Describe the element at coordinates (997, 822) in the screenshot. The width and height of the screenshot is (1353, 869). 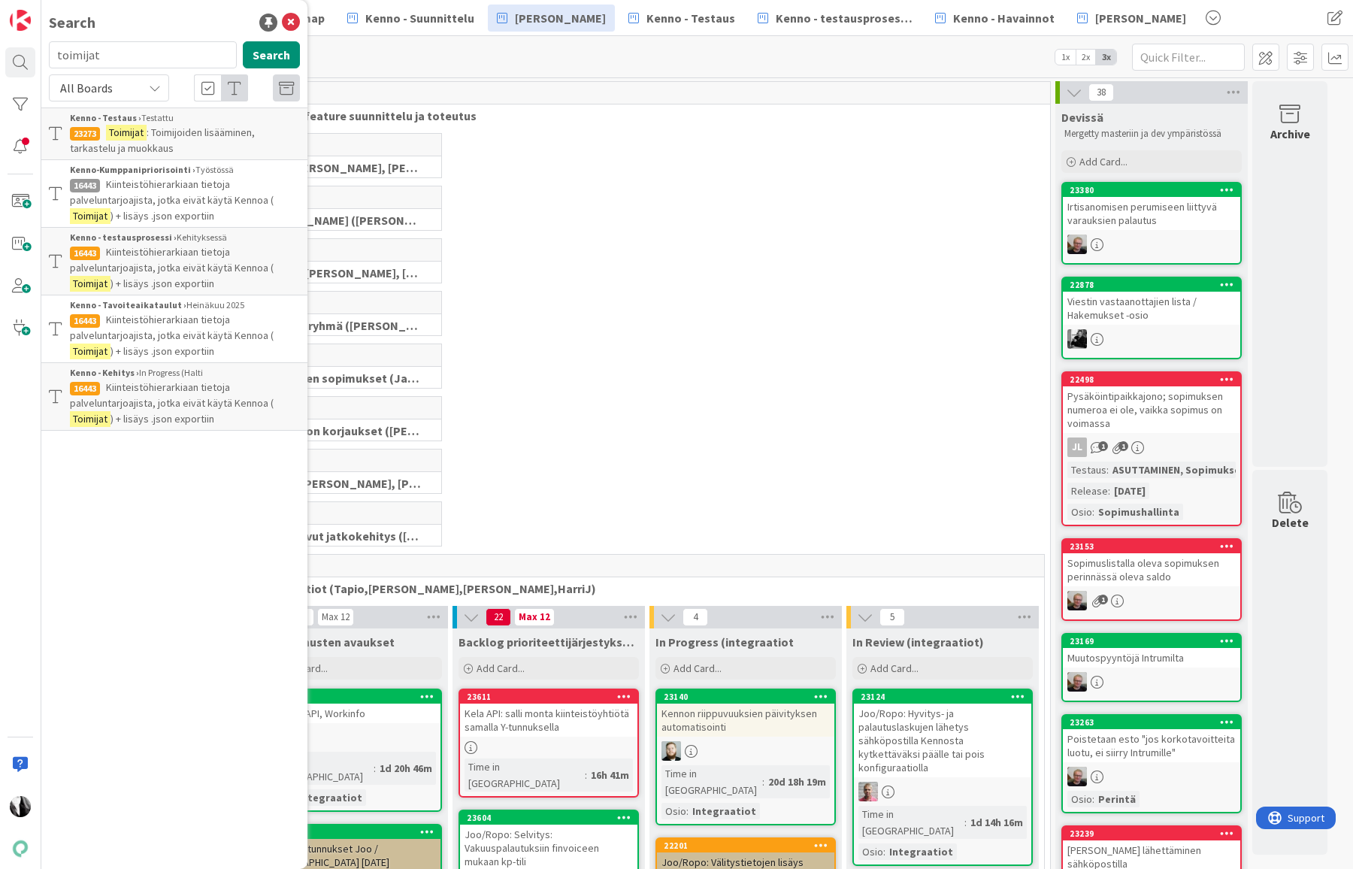
I see `div: 1d 14h 16m` at that location.